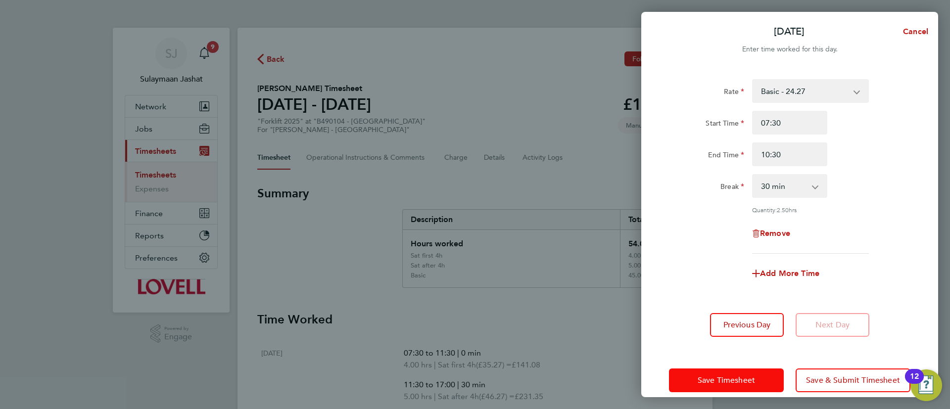 Image resolution: width=950 pixels, height=409 pixels. I want to click on button: Save Timesheet, so click(726, 380).